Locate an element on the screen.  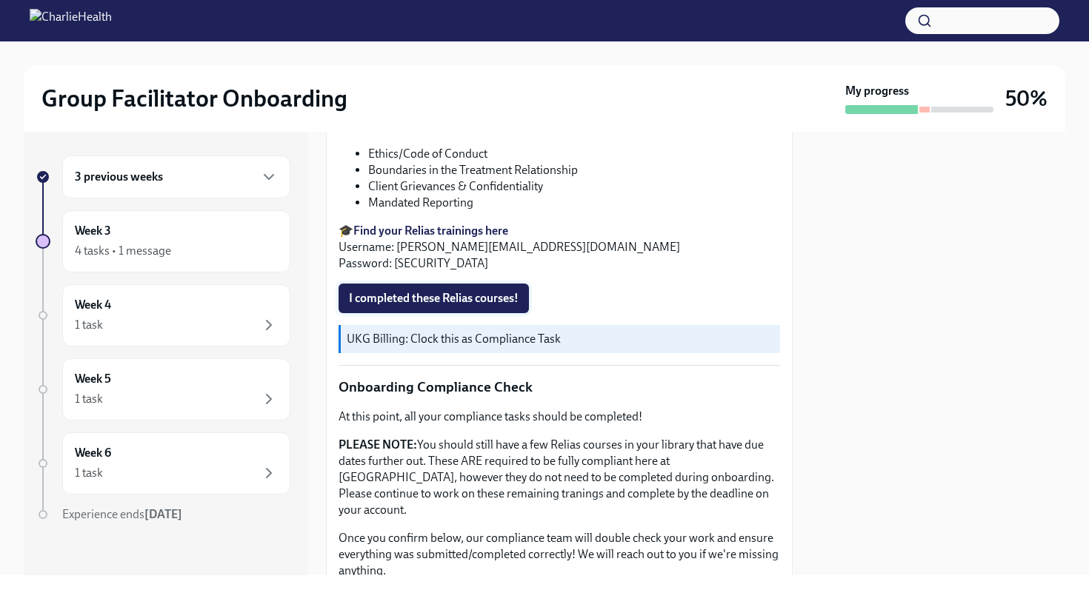
p: Once you confirm below, our compliance team will double check your work and ensure everything was... is located at coordinates (559, 555).